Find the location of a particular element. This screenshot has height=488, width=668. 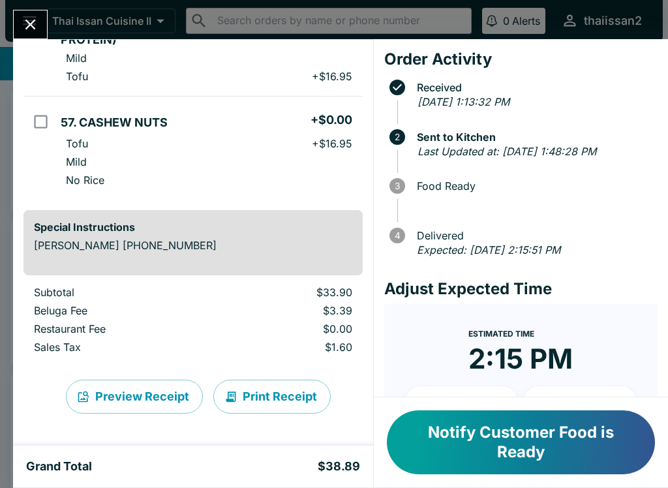

text: 4 is located at coordinates (397, 236).